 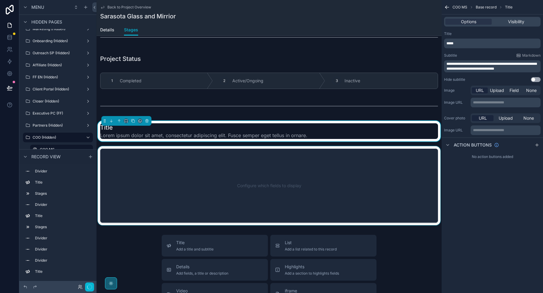 What do you see at coordinates (311, 249) in the screenshot?
I see `span: Add a list related to this record` at bounding box center [311, 249].